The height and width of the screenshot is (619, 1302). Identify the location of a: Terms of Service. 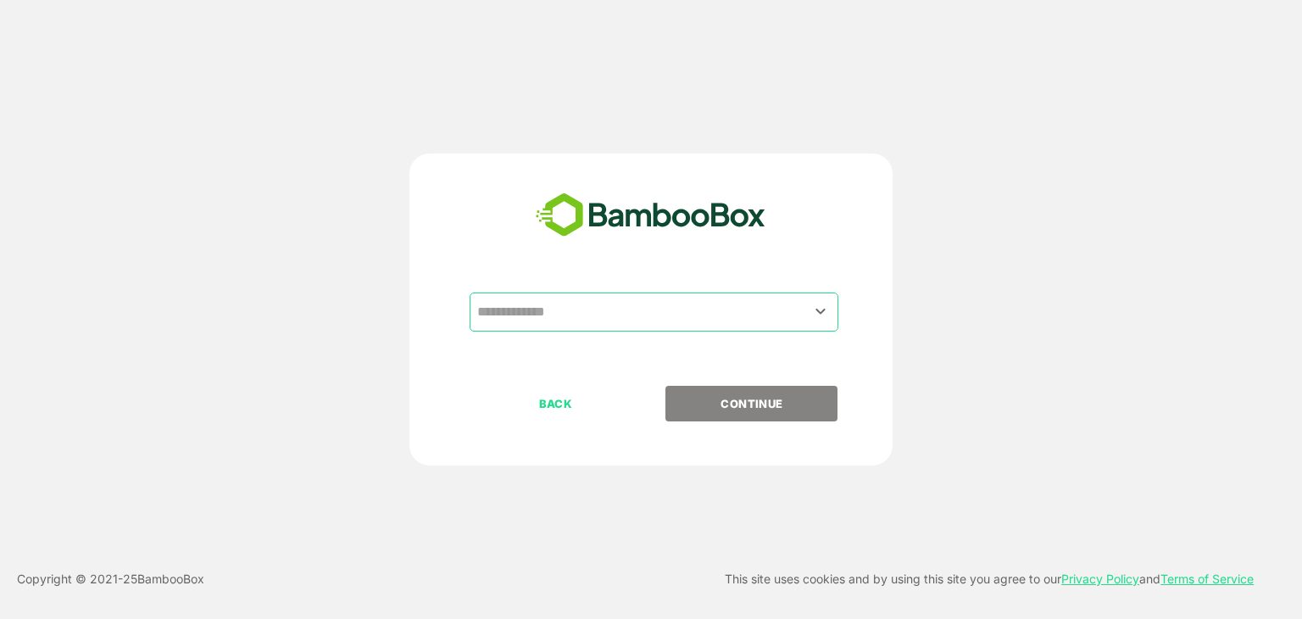
(1207, 578).